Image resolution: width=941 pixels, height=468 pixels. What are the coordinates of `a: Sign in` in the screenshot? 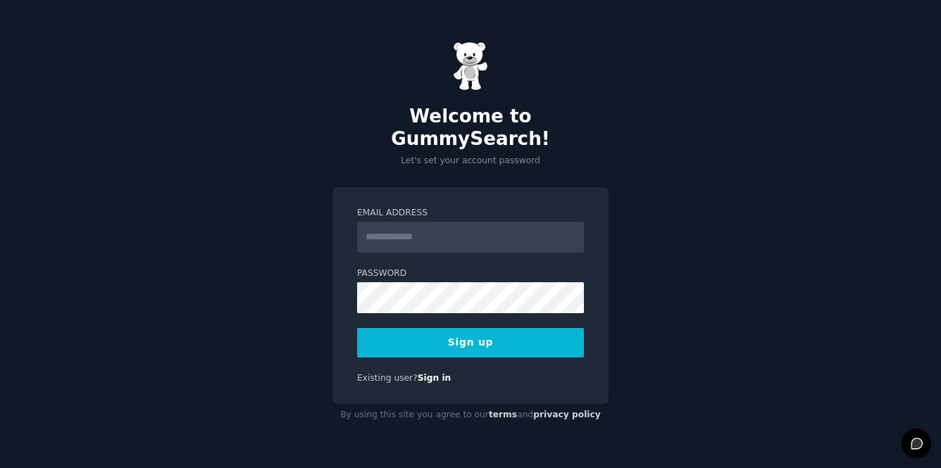 It's located at (435, 378).